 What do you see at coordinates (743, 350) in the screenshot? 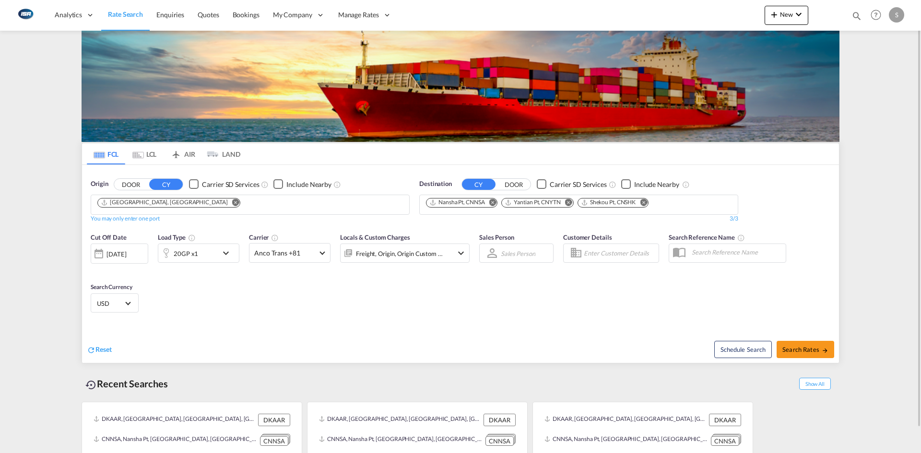
I see `button: Note: By default Schedule search will only considerorigin ports, destination ports and cut off da...` at bounding box center [743, 350].